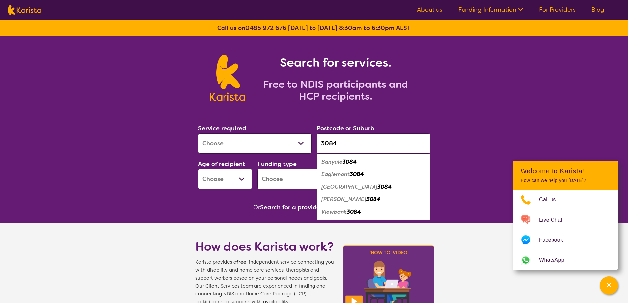  I want to click on span: Call us, so click(551, 200).